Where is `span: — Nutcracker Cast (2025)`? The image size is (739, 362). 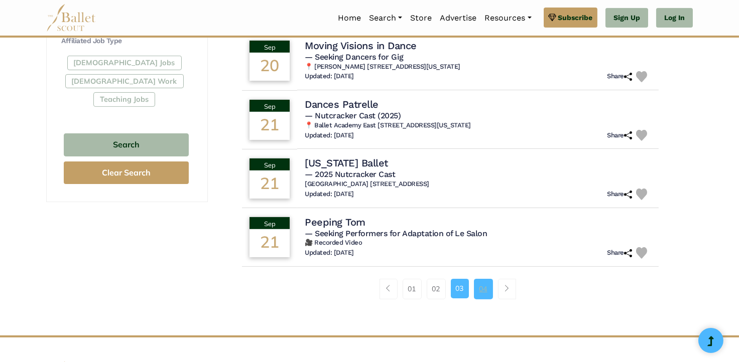
span: — Nutcracker Cast (2025) is located at coordinates (352, 115).